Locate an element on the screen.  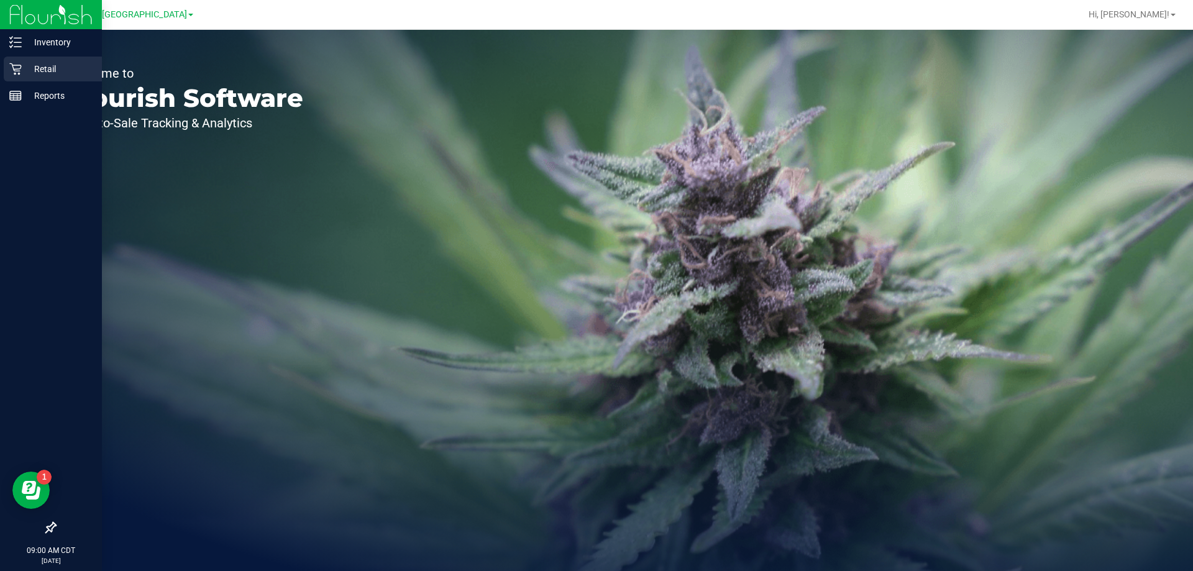
inline-svg: Reports is located at coordinates (16, 96).